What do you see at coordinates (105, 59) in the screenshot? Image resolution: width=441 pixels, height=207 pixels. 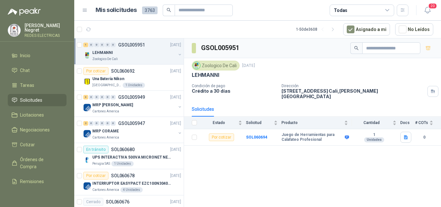 I see `p: Zoologico De Cali` at bounding box center [105, 59].